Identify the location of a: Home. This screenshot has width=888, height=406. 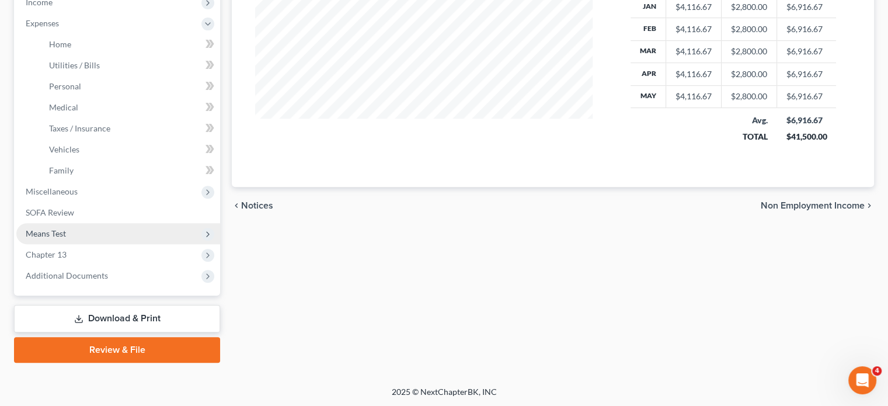
(130, 44).